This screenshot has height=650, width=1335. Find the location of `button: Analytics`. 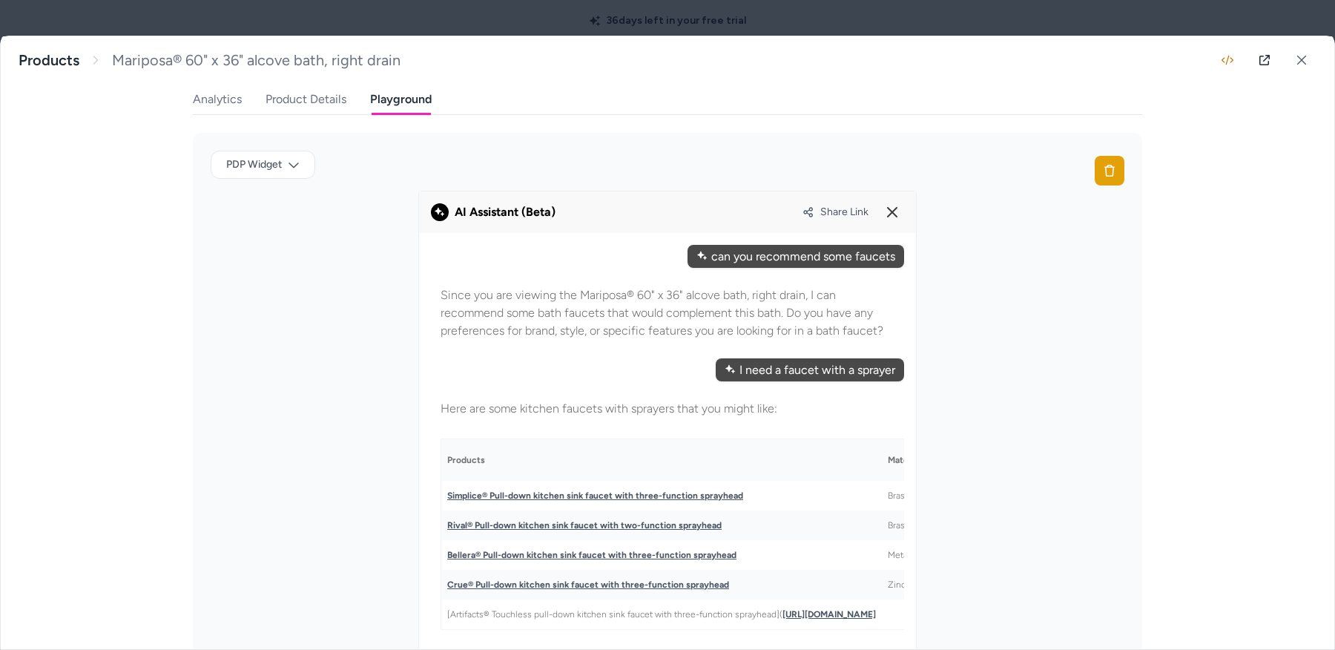

button: Analytics is located at coordinates (217, 99).